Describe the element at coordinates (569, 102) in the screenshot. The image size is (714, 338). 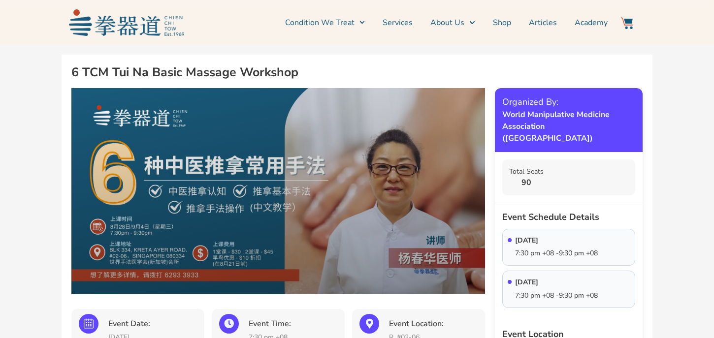
I see `div: Organized By:` at that location.